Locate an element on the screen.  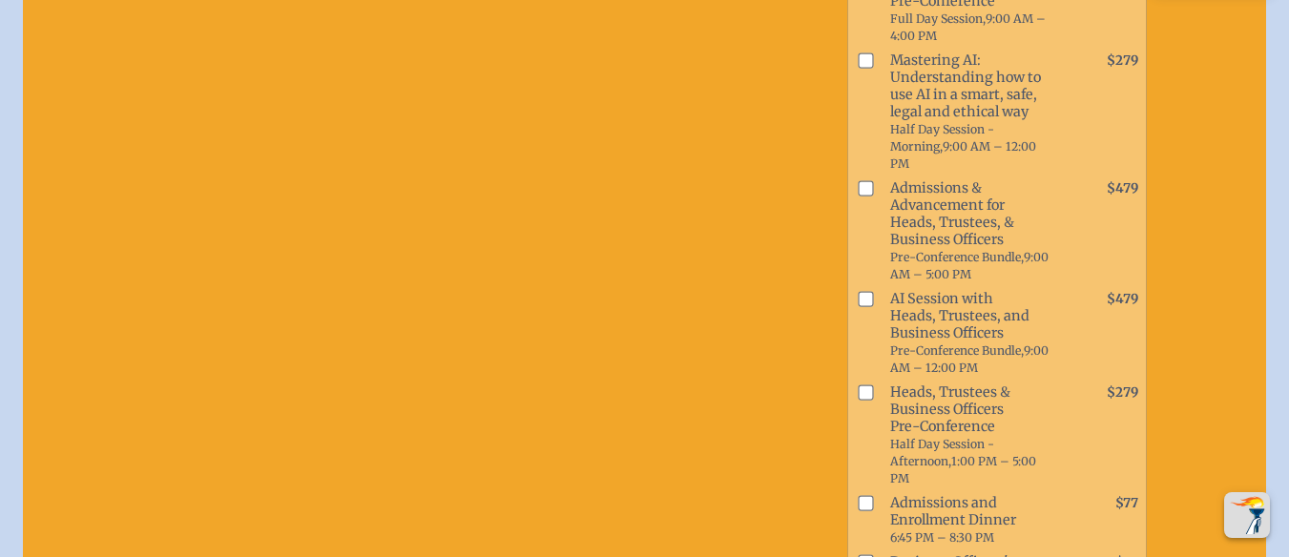
span: Admissions and Enrollment Dinner is located at coordinates (973, 520).